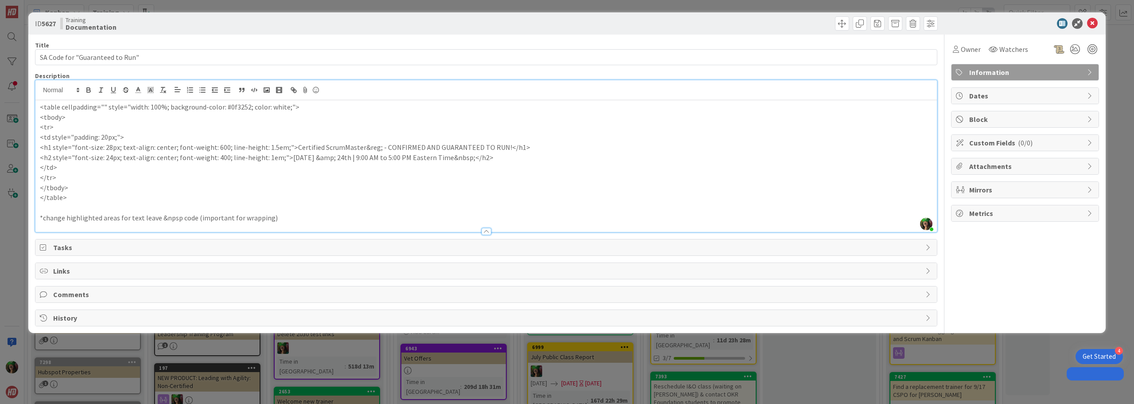 This screenshot has width=1134, height=404. What do you see at coordinates (486, 187) in the screenshot?
I see `p: </tbody>` at bounding box center [486, 187].